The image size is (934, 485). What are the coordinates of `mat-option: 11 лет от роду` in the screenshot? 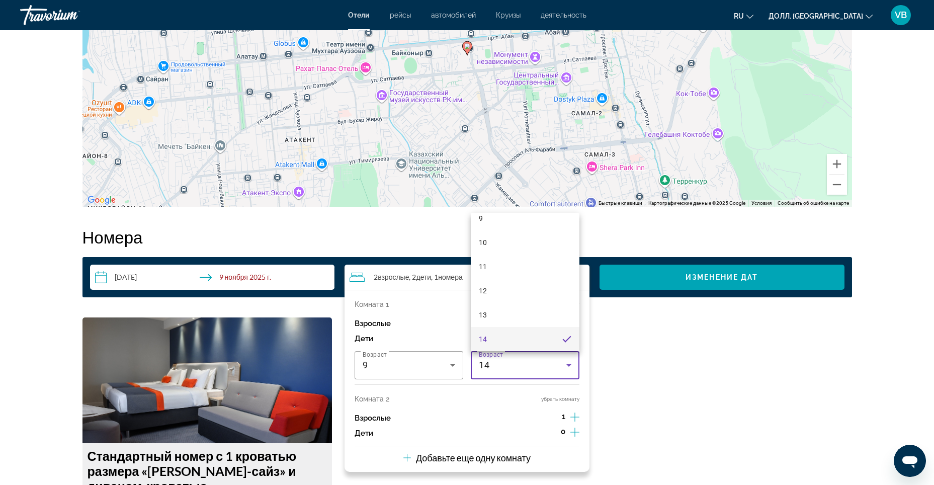 It's located at (525, 267).